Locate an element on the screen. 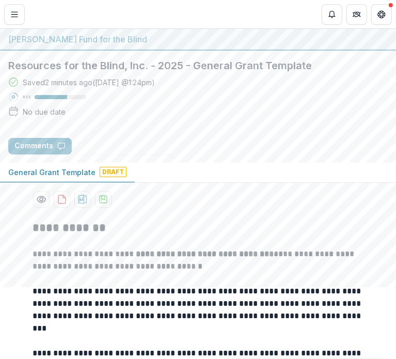  button: Get Help is located at coordinates (382, 14).